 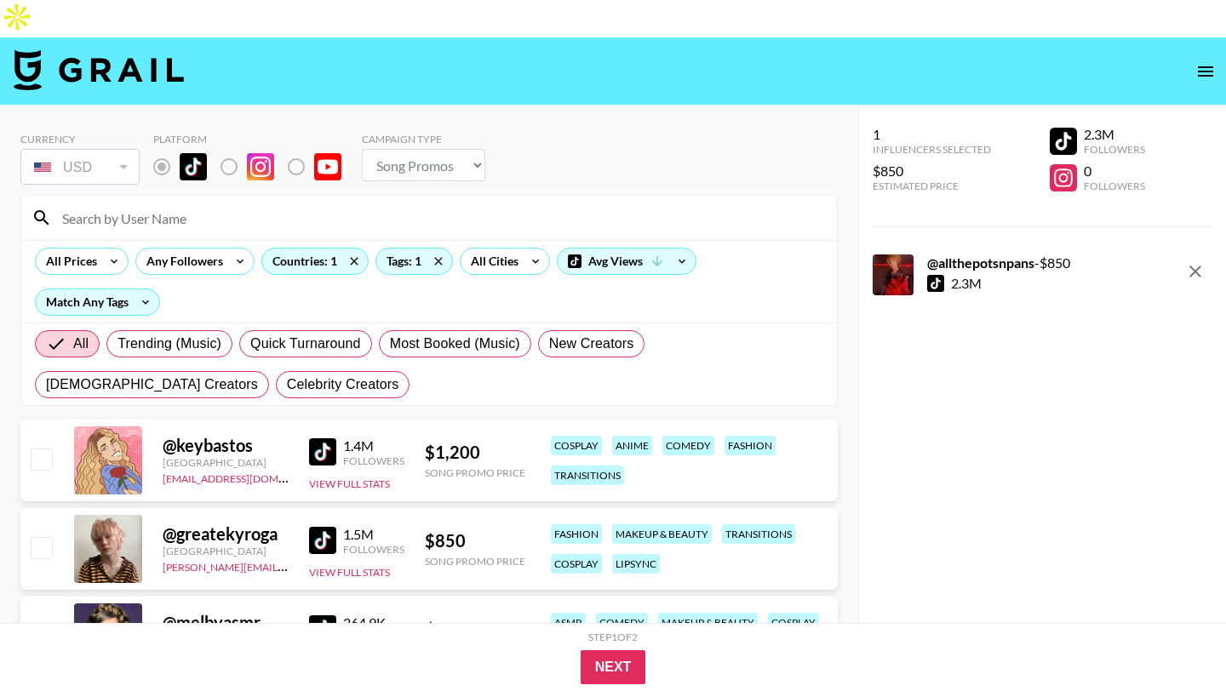 I want to click on span: Celebrity Creators, so click(x=343, y=385).